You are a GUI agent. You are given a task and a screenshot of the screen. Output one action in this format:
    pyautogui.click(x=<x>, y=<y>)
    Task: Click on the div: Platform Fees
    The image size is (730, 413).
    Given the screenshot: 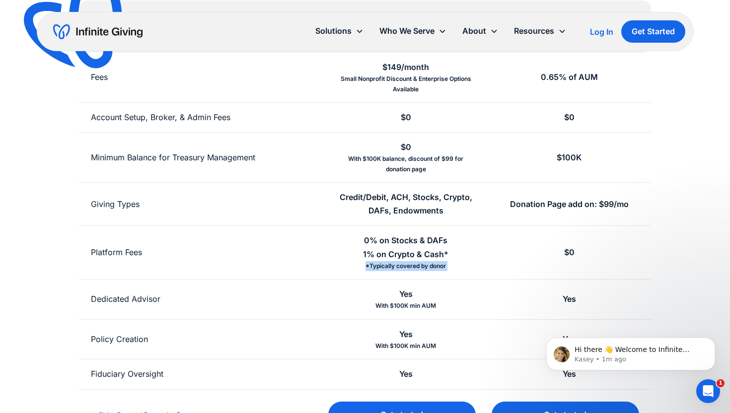 What is the action you would take?
    pyautogui.click(x=116, y=252)
    